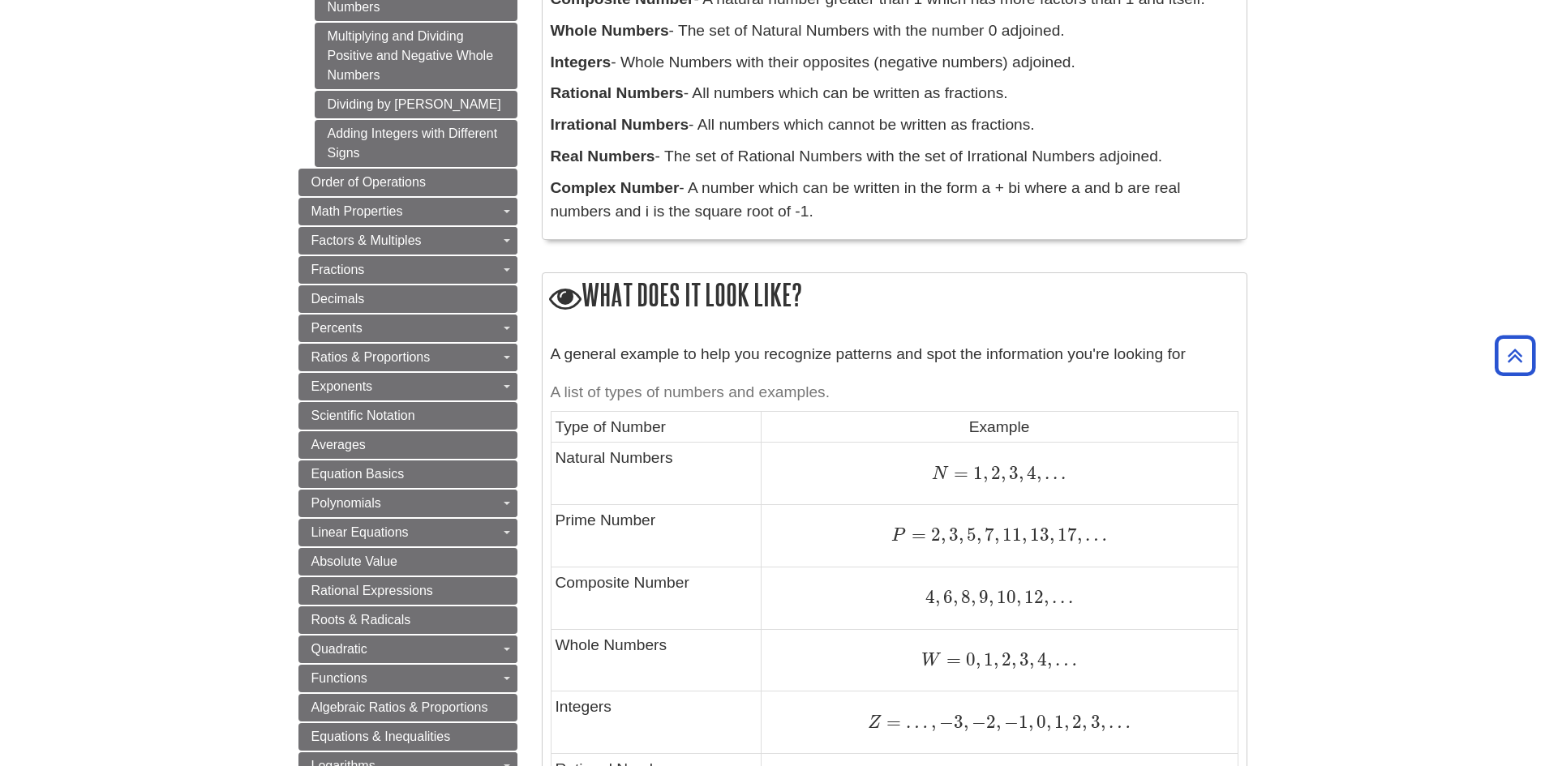 The height and width of the screenshot is (766, 1545). Describe the element at coordinates (360, 532) in the screenshot. I see `span: Linear Equations` at that location.